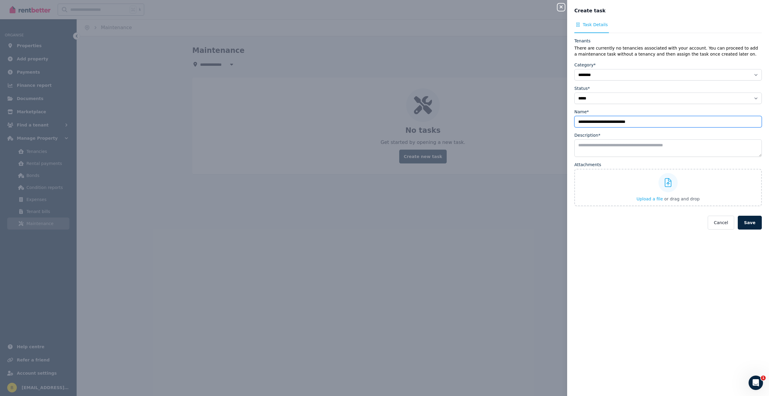 This screenshot has width=769, height=396. I want to click on span: or drag and drop, so click(682, 199).